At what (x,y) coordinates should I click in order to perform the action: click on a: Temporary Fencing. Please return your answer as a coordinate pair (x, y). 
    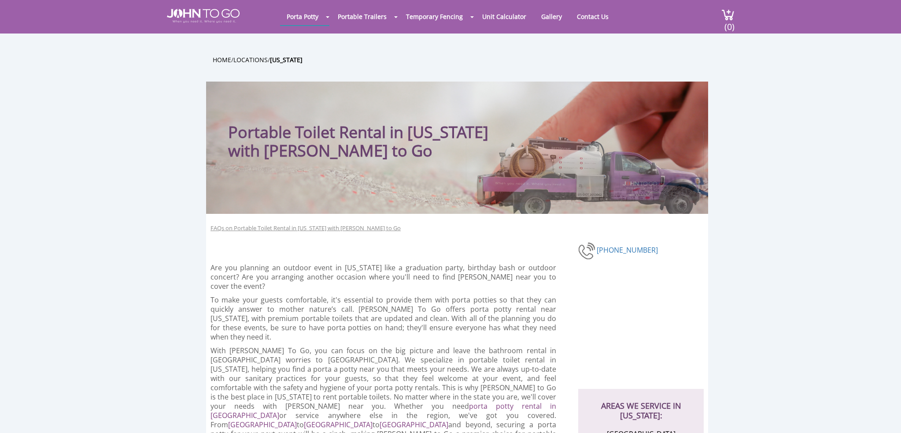
    Looking at the image, I should click on (434, 16).